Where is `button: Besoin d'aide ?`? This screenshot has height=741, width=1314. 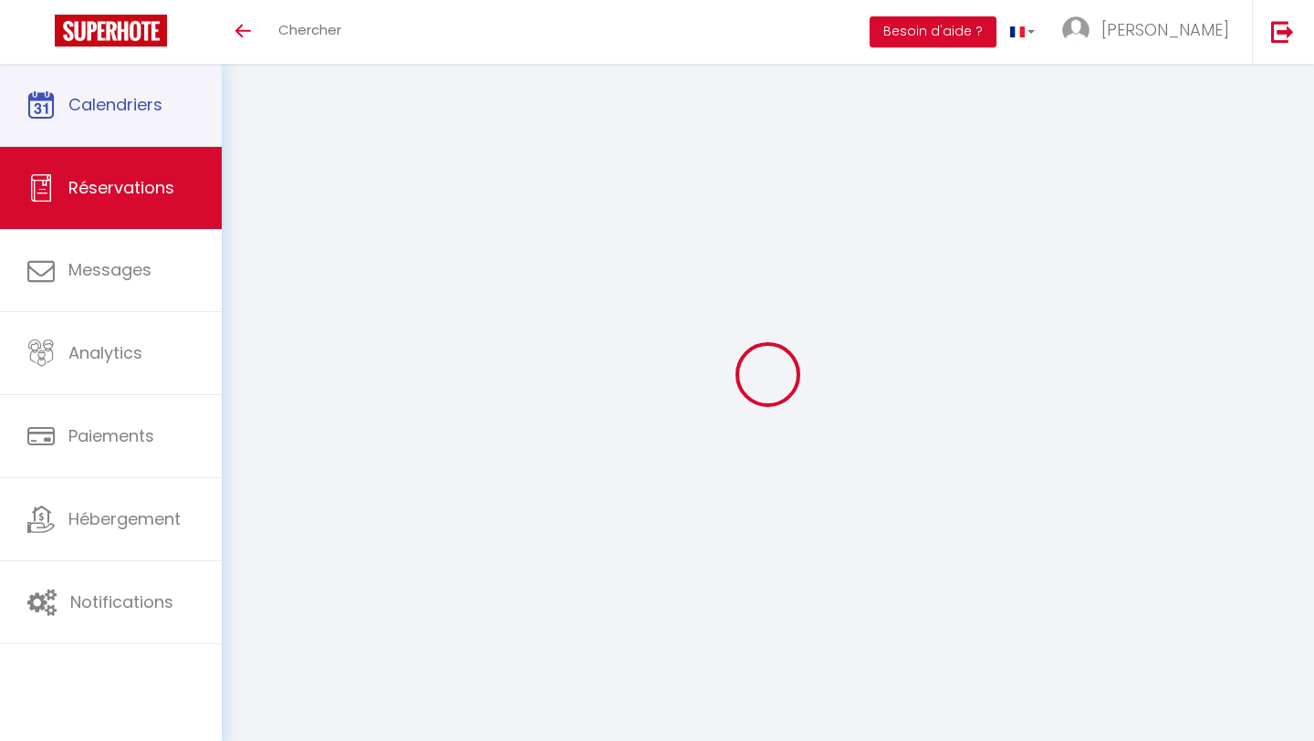 button: Besoin d'aide ? is located at coordinates (932, 32).